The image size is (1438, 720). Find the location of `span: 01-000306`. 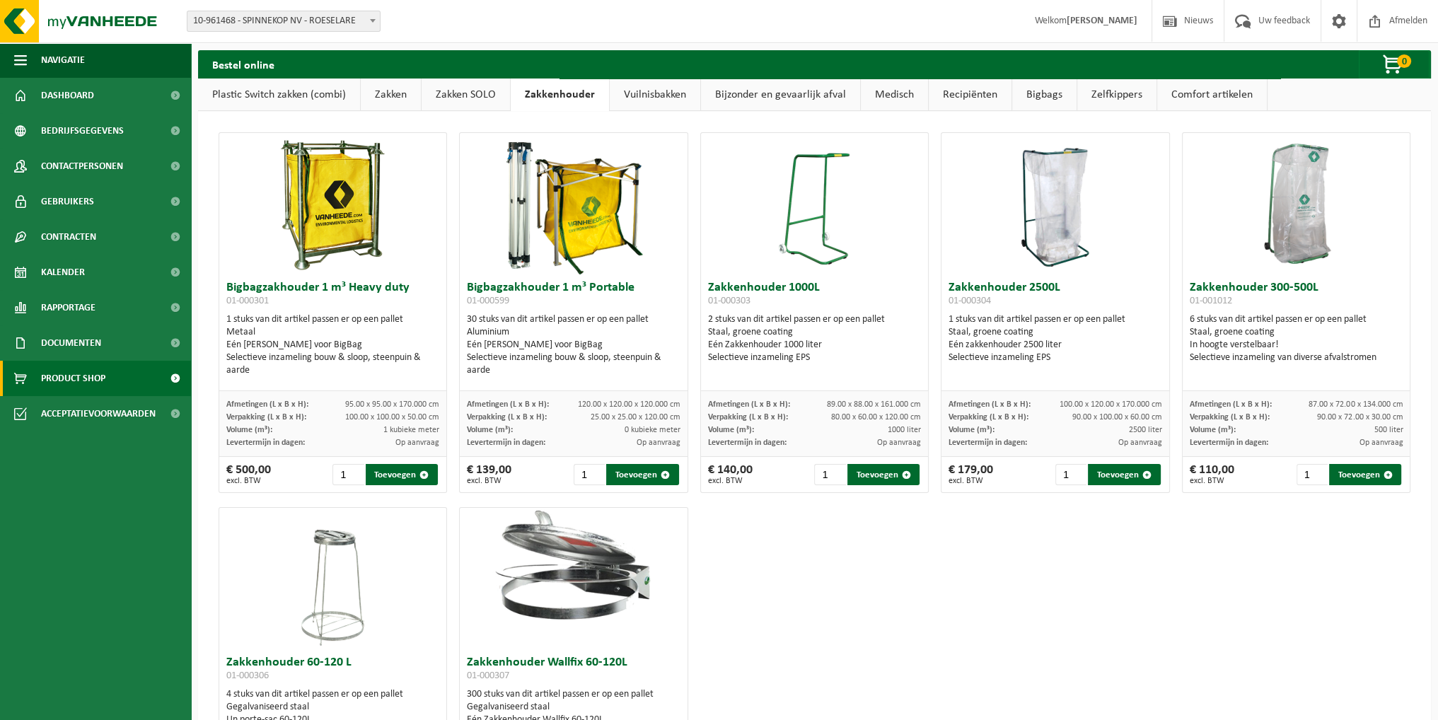

span: 01-000306 is located at coordinates (248, 675).